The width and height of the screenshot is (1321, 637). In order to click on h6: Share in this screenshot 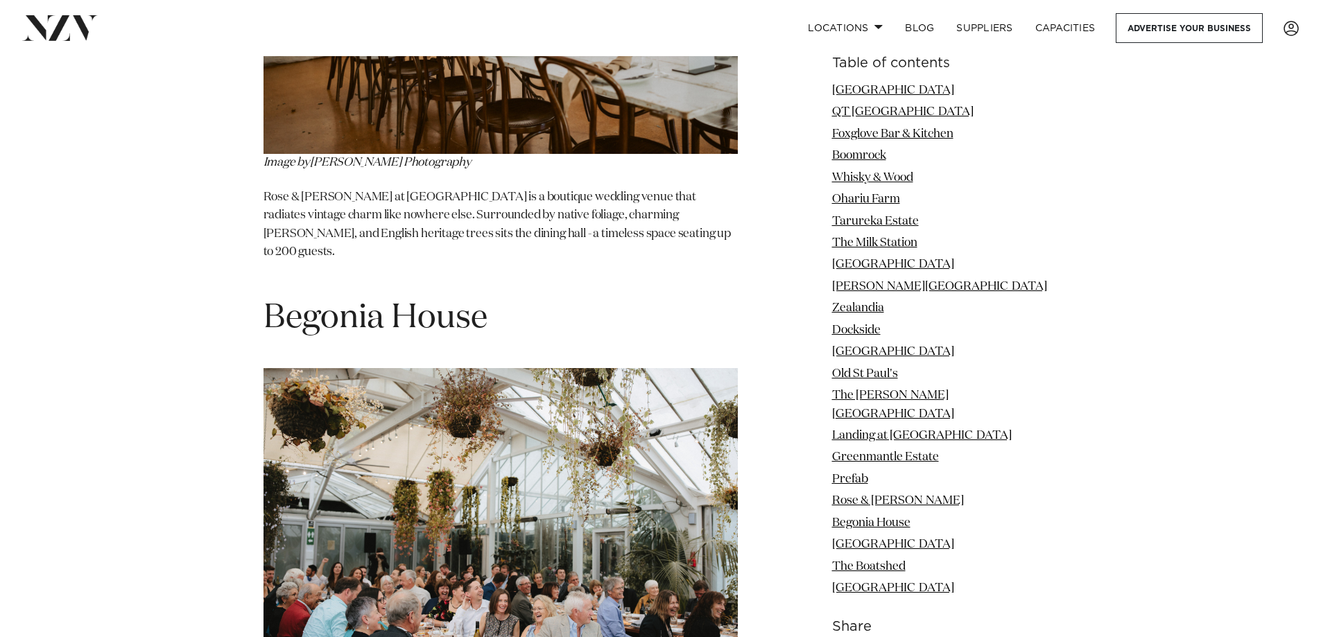, I will do `click(945, 628)`.